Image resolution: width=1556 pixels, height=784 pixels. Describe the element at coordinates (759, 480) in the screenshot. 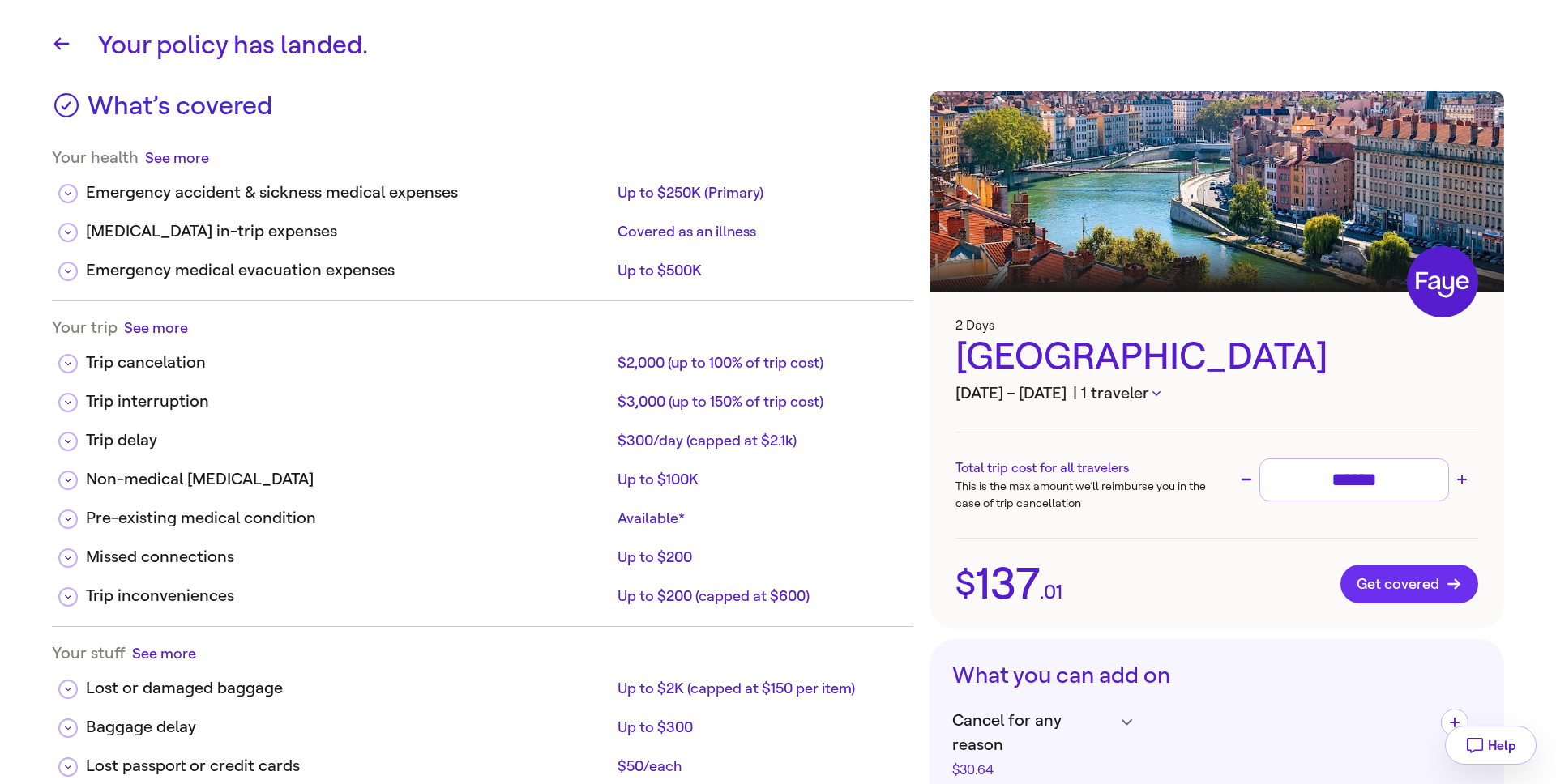

I see `div: Up to $100K` at that location.